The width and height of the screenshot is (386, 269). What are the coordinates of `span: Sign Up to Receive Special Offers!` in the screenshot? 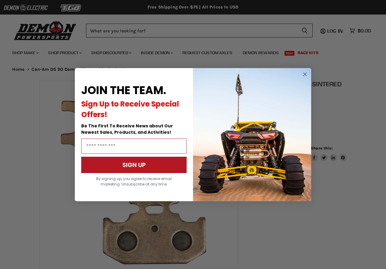 It's located at (130, 109).